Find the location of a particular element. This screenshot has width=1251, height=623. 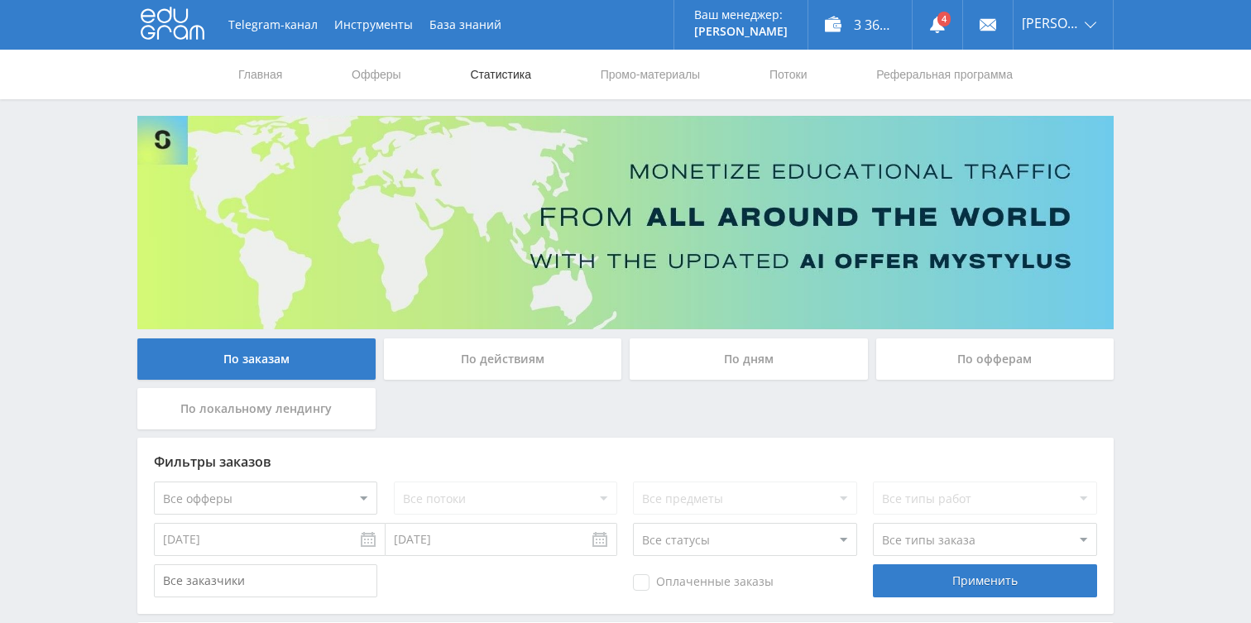

div: Фильтры заказов is located at coordinates (625, 462).